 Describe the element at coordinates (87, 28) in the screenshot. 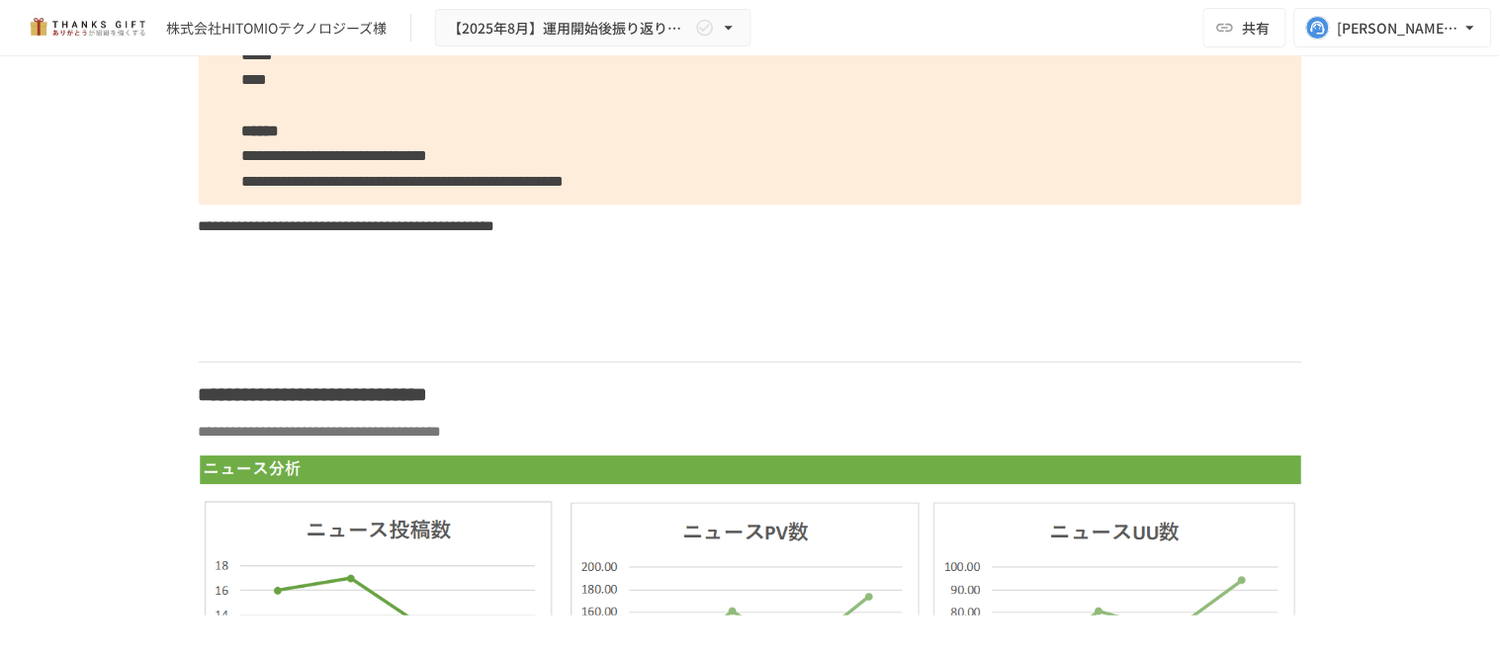

I see `img: mMP1OxWUAhQbsRWCurg7vIHe5HqDpP7qZo7fRoNLXQh` at that location.